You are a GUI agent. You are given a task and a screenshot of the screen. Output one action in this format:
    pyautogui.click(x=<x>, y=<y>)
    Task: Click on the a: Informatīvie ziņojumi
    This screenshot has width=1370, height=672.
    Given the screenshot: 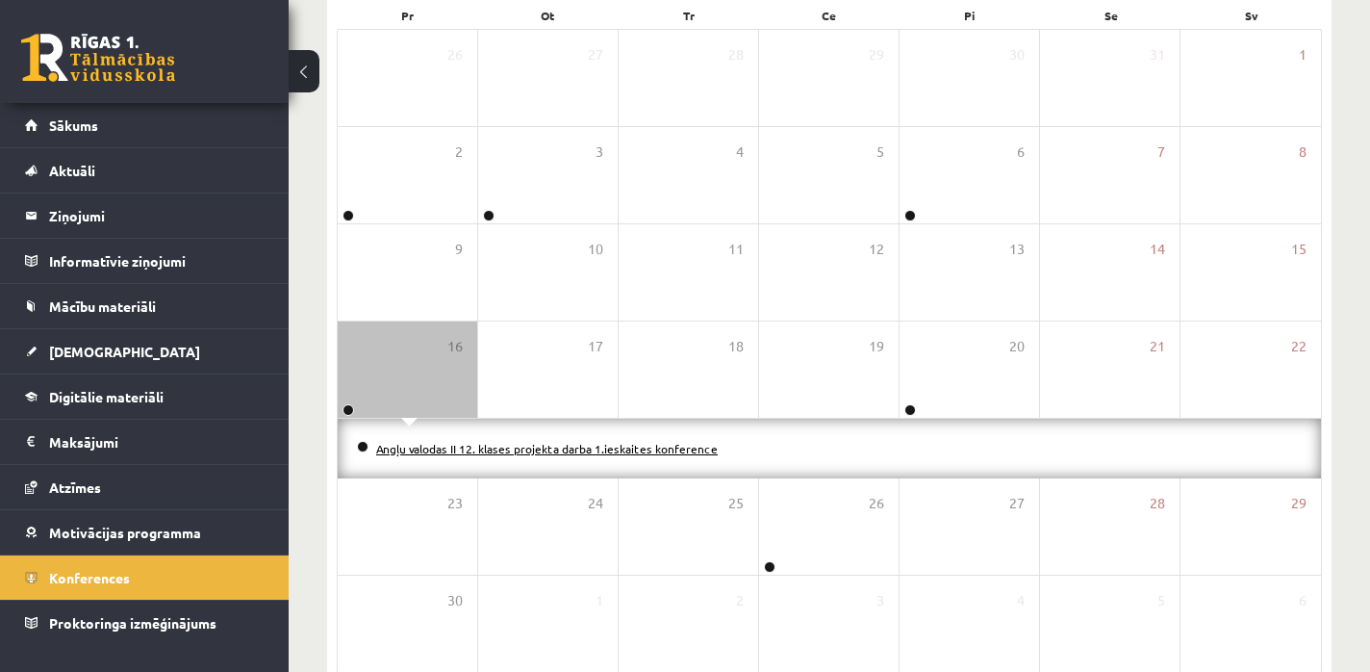 What is the action you would take?
    pyautogui.click(x=144, y=261)
    